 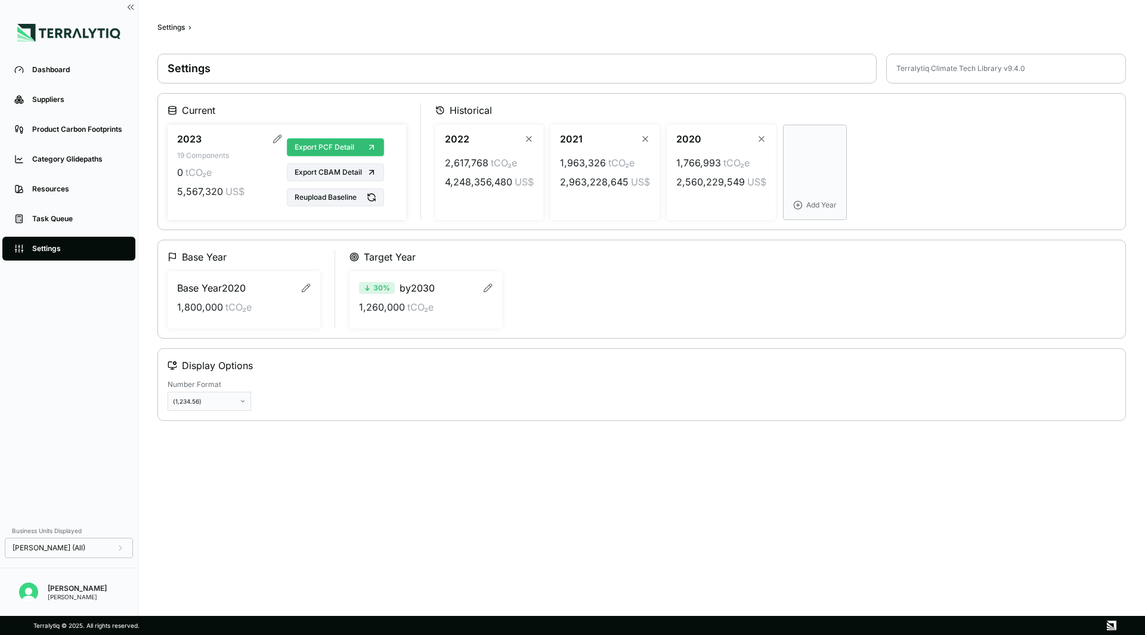 What do you see at coordinates (594, 182) in the screenshot?
I see `span: 2,963,228,645` at bounding box center [594, 182].